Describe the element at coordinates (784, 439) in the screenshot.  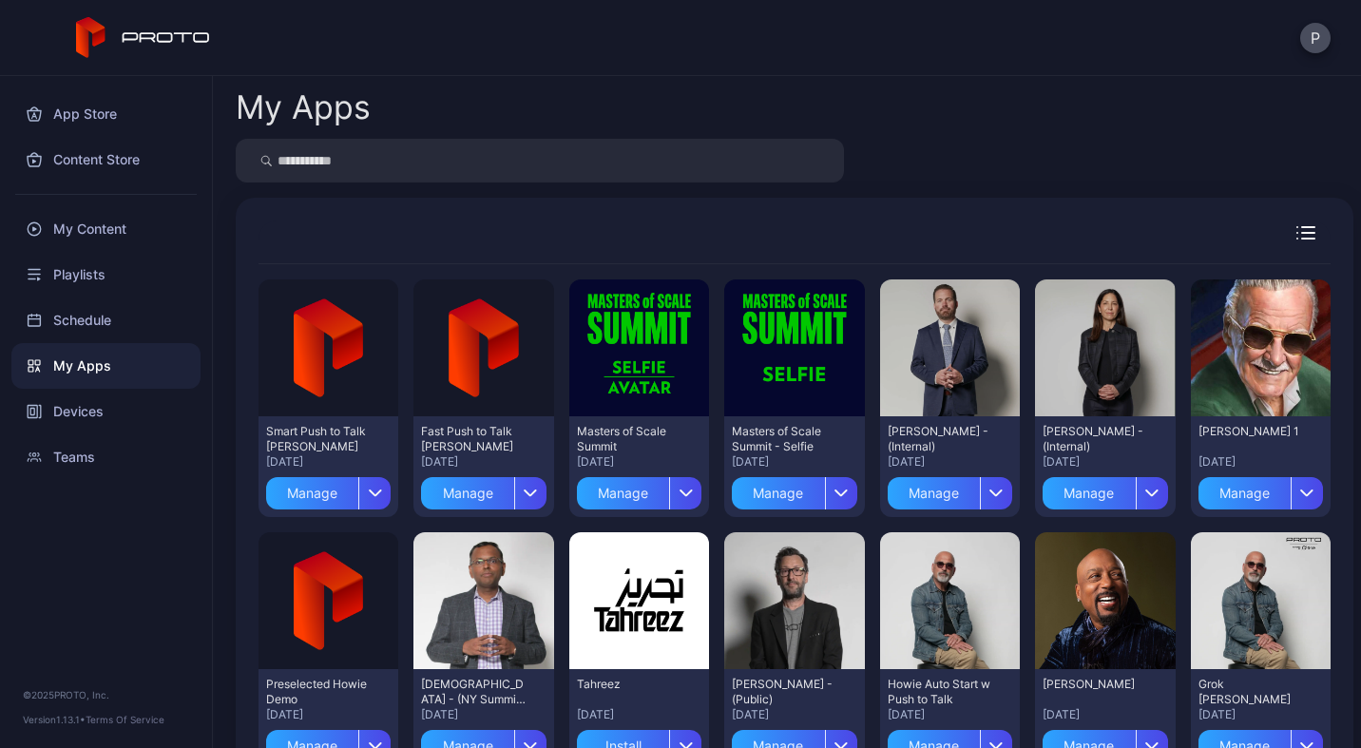
I see `div: Masters of Scale Summit - Selfie` at that location.